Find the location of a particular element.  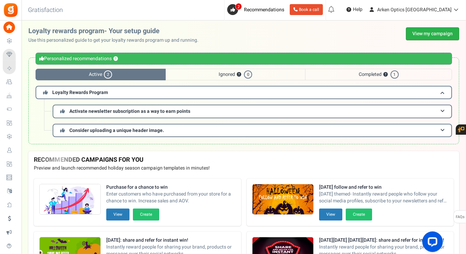

h4: RECOMMENDED CAMPAIGNS FOR YOU is located at coordinates (243, 160).